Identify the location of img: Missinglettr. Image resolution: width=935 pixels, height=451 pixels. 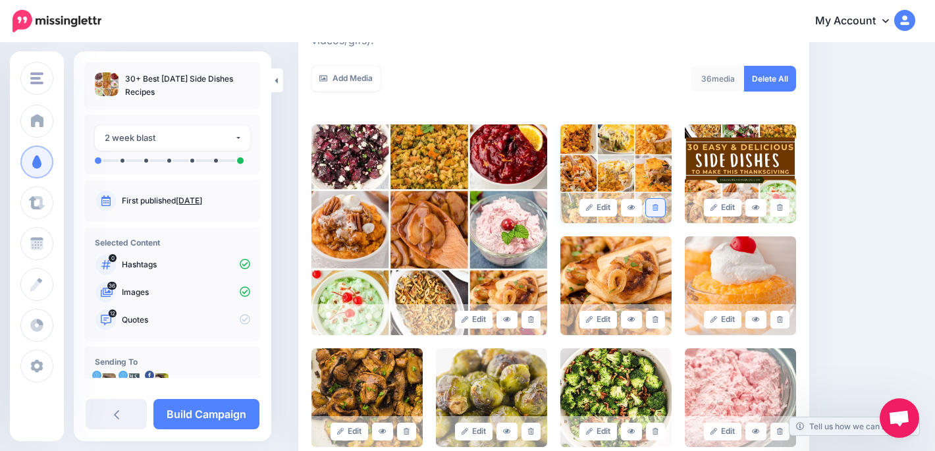
(57, 21).